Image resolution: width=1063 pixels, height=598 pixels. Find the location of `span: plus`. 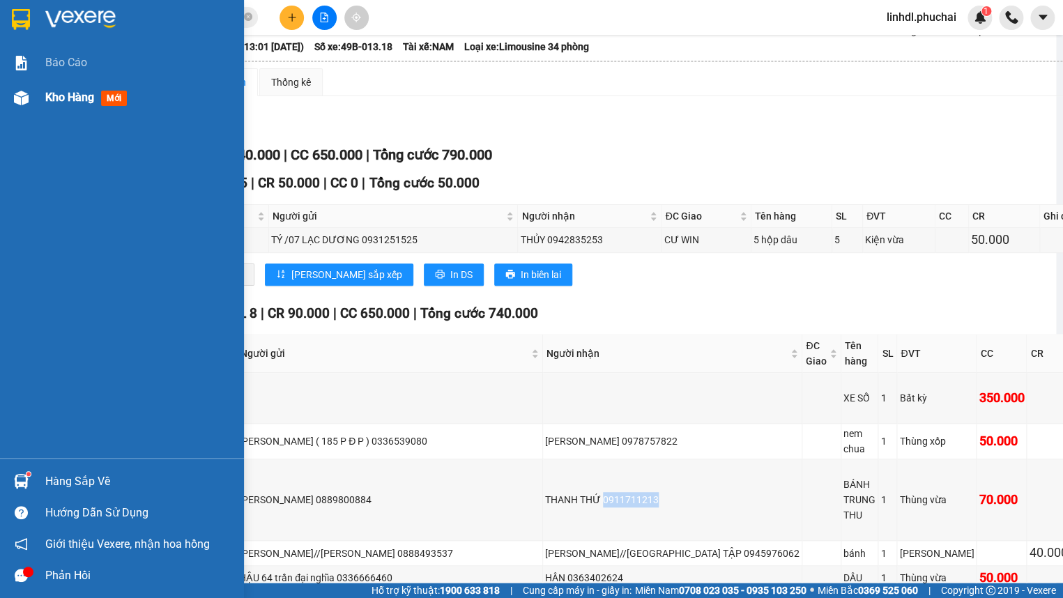

span: plus is located at coordinates (292, 17).